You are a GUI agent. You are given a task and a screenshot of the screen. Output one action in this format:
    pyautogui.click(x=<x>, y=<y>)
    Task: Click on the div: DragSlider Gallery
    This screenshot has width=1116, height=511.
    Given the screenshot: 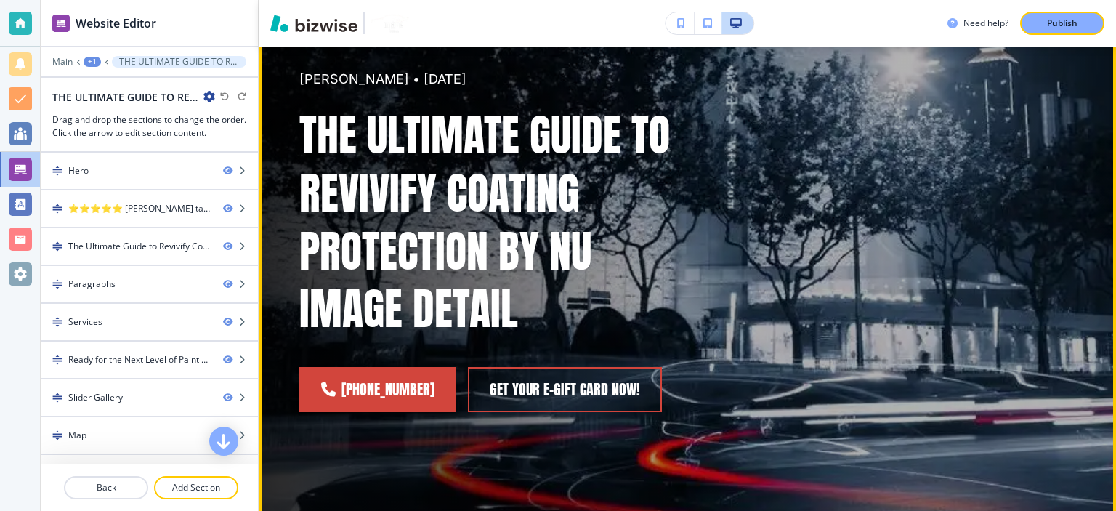 What is the action you would take?
    pyautogui.click(x=149, y=398)
    